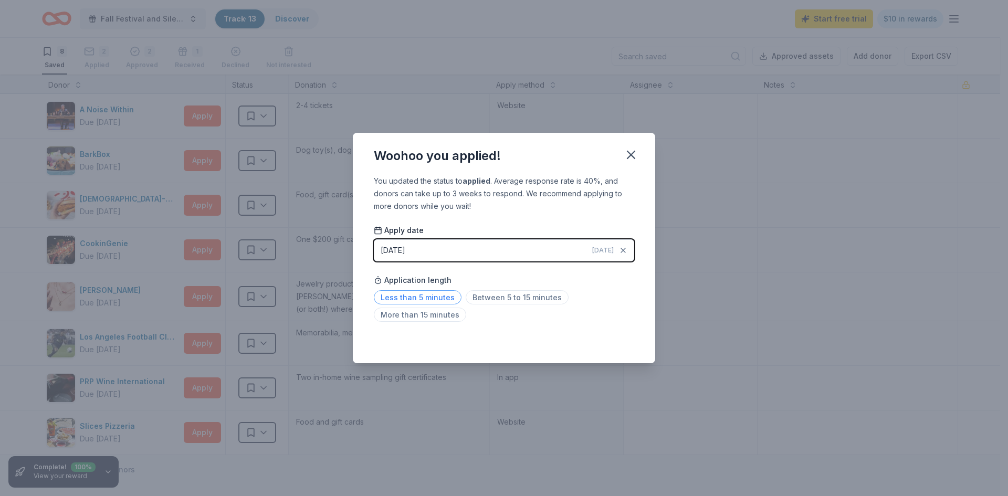 This screenshot has height=496, width=1008. What do you see at coordinates (399, 231) in the screenshot?
I see `span: Apply date` at bounding box center [399, 231].